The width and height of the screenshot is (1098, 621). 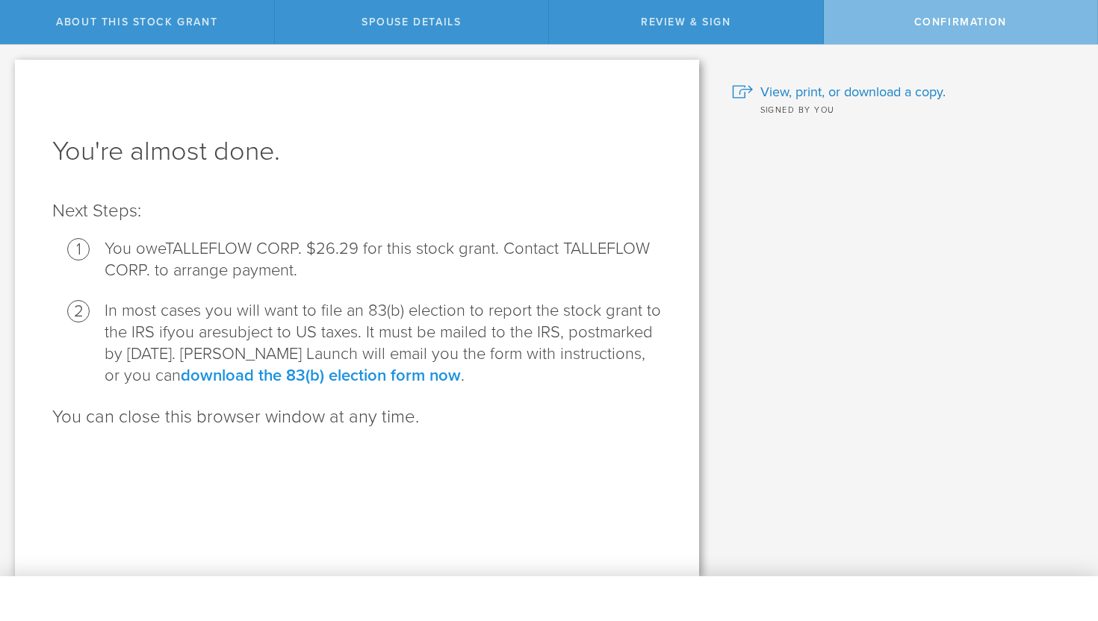 I want to click on li: In most cases you will want to file an 83(b) election to report the stock grant to the IRS if sub..., so click(x=383, y=344).